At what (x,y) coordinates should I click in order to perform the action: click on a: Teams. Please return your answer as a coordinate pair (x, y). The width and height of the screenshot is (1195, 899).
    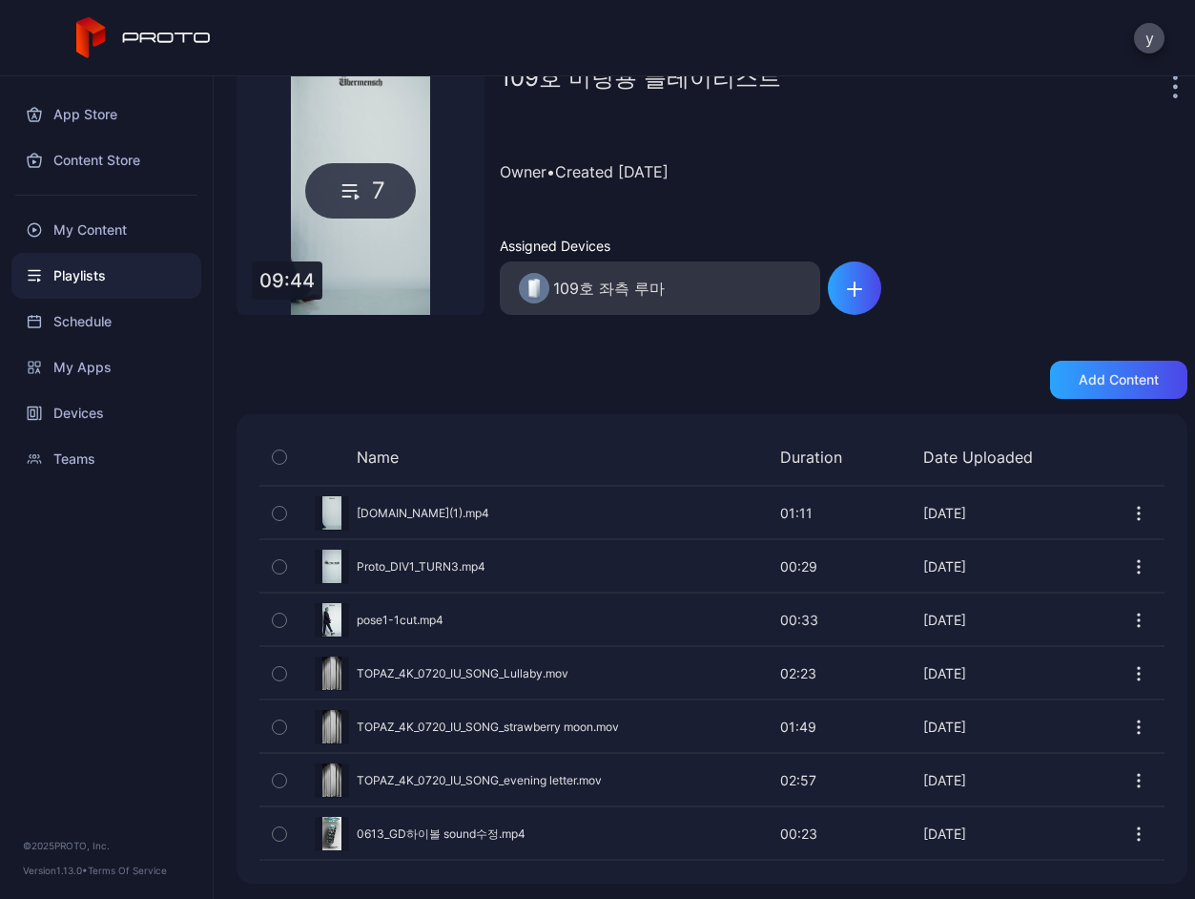
    Looking at the image, I should click on (106, 459).